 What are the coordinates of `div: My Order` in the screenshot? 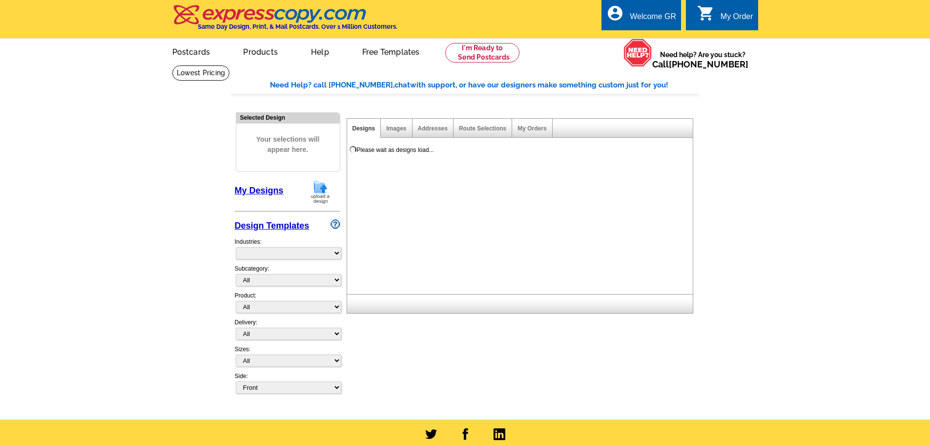 It's located at (736, 19).